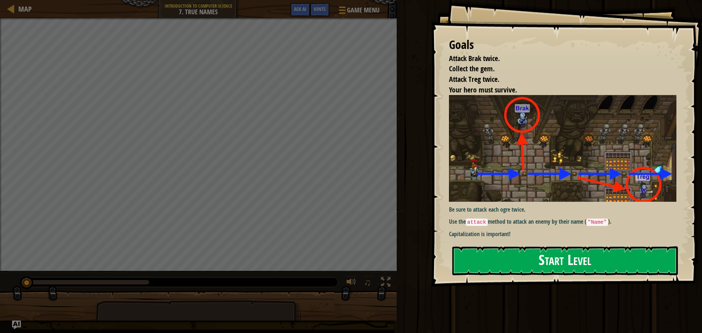 This screenshot has height=333, width=702. I want to click on a: Map, so click(23, 9).